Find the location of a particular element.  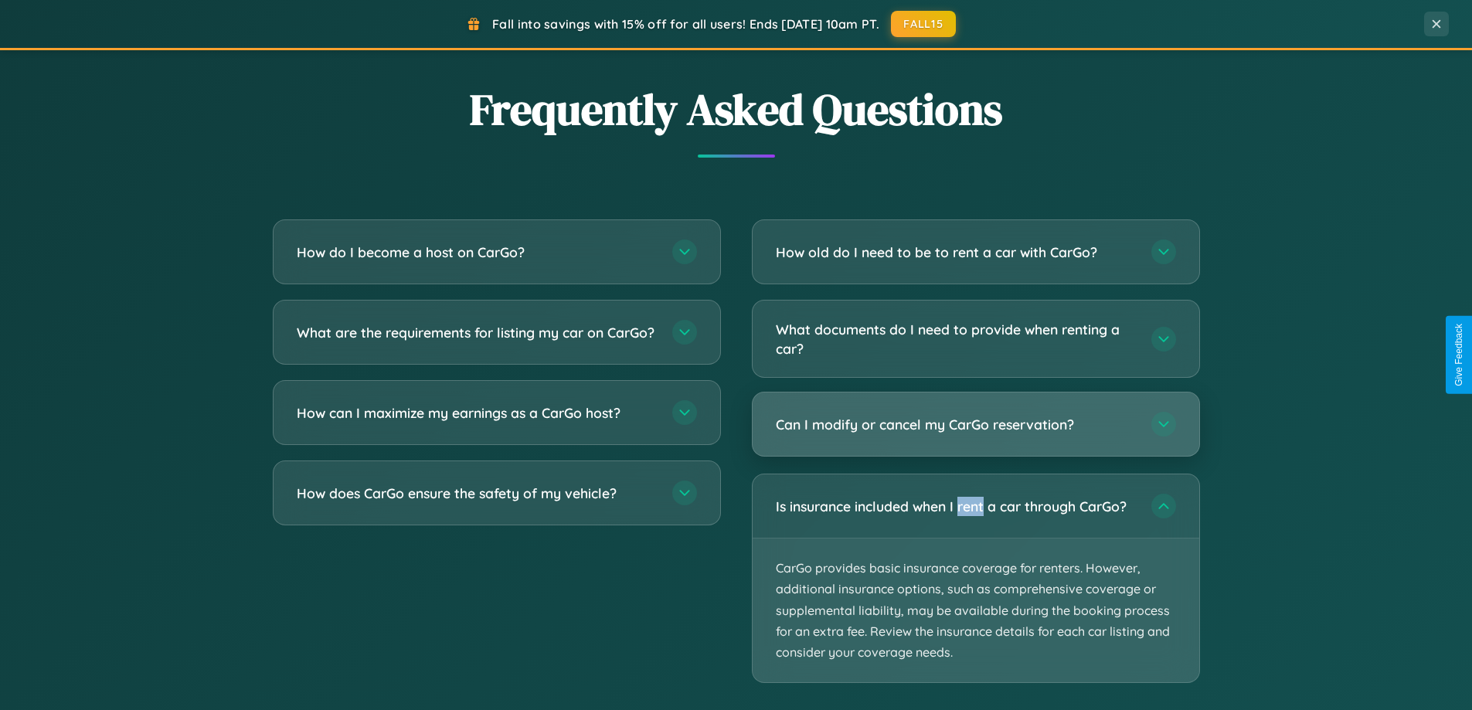

h3: What documents do I need to provide when renting a car? is located at coordinates (956, 339).